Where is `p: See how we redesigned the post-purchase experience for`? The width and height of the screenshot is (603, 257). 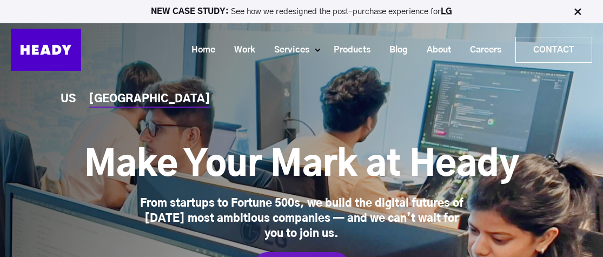 p: See how we redesigned the post-purchase experience for is located at coordinates (301, 11).